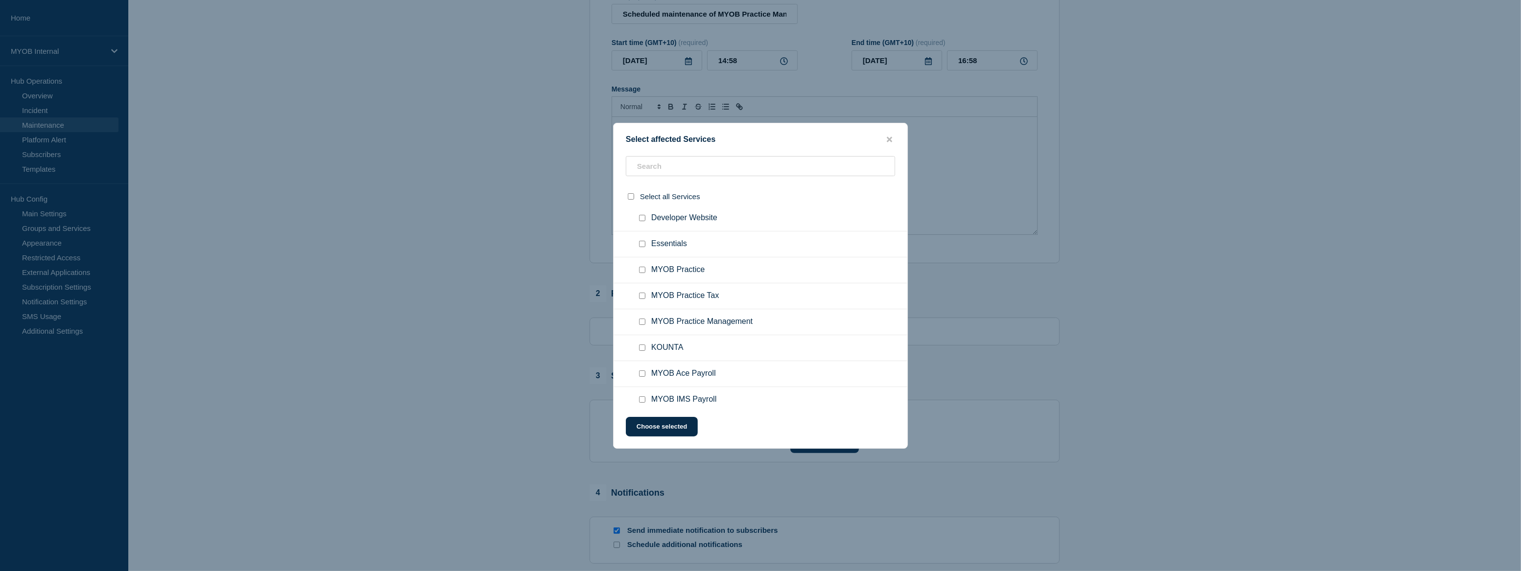 This screenshot has height=571, width=1521. What do you see at coordinates (669, 244) in the screenshot?
I see `span: Essentials` at bounding box center [669, 244].